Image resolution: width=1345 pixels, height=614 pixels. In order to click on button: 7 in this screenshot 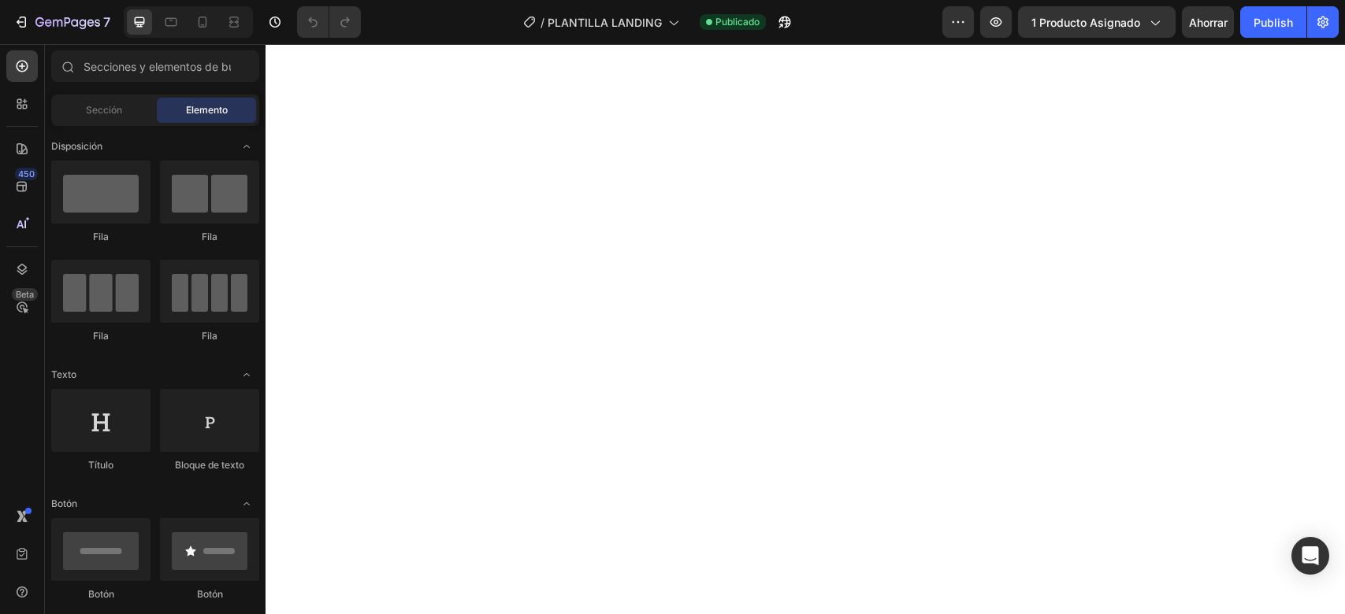, I will do `click(61, 22)`.